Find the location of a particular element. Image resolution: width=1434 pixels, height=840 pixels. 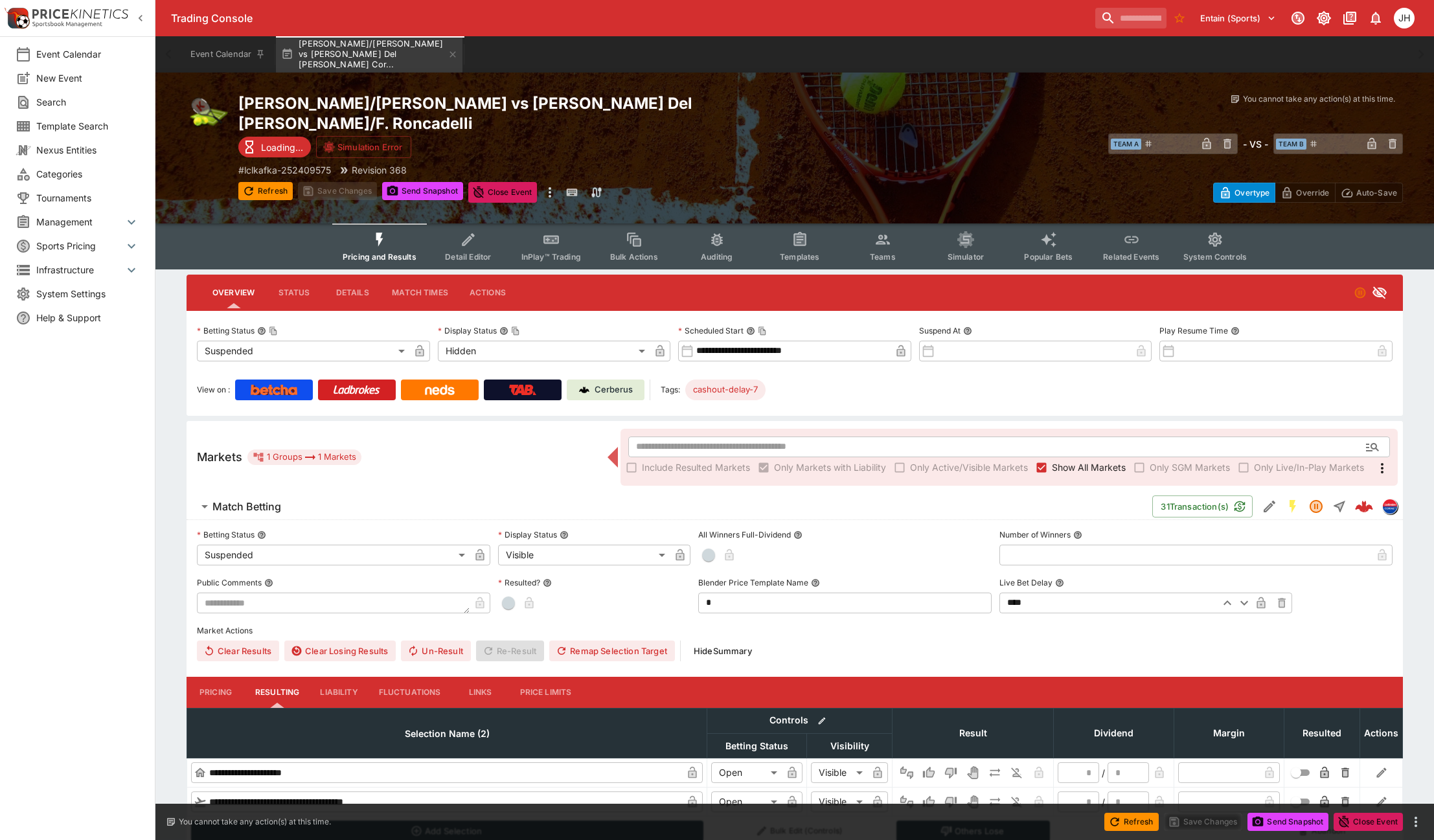

svg: More is located at coordinates (1383, 468).